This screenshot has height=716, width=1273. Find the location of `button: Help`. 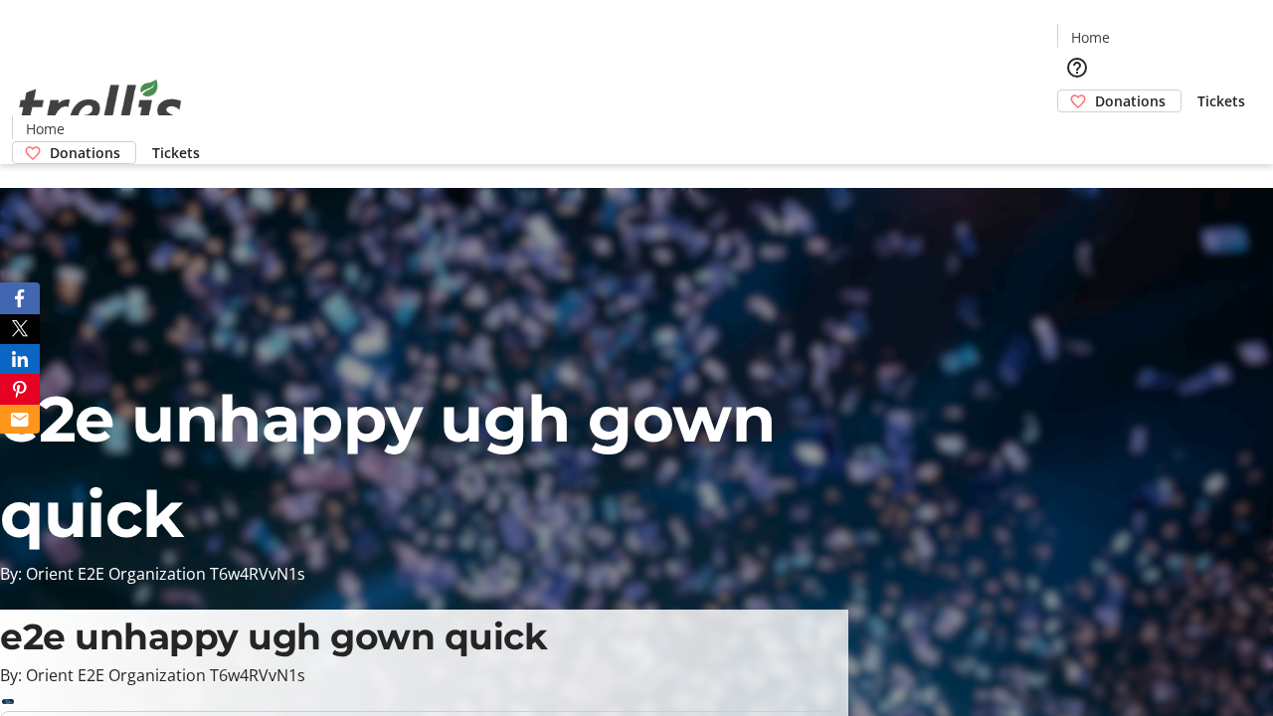

button: Help is located at coordinates (1077, 68).